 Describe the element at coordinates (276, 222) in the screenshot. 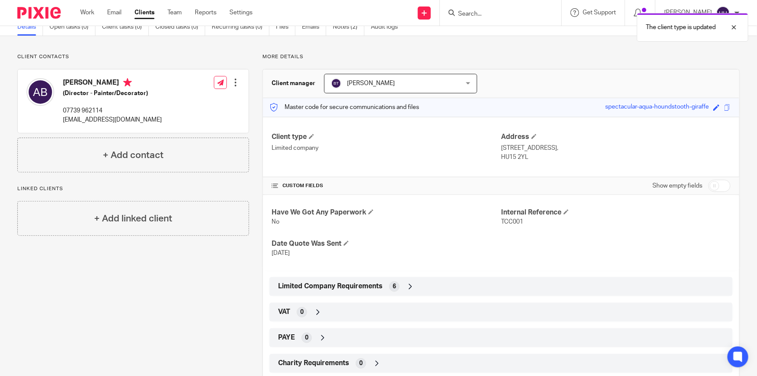

I see `span: No` at that location.